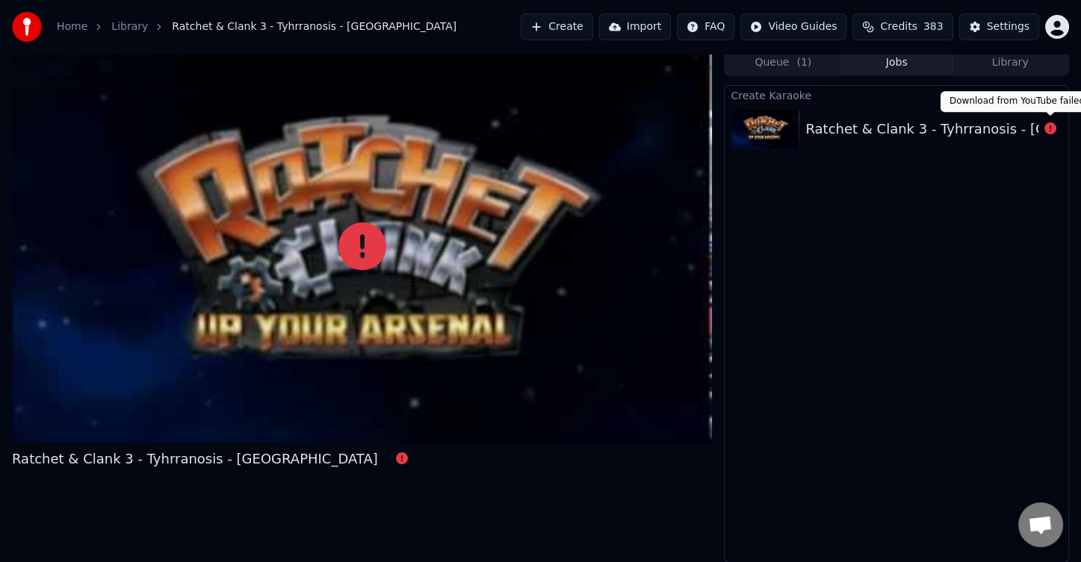  What do you see at coordinates (1008, 27) in the screenshot?
I see `div: Settings` at bounding box center [1008, 27].